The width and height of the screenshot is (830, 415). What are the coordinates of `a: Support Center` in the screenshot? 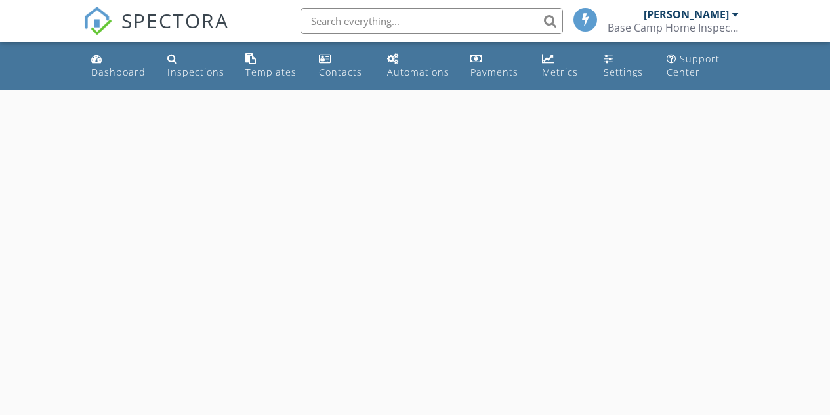 It's located at (703, 66).